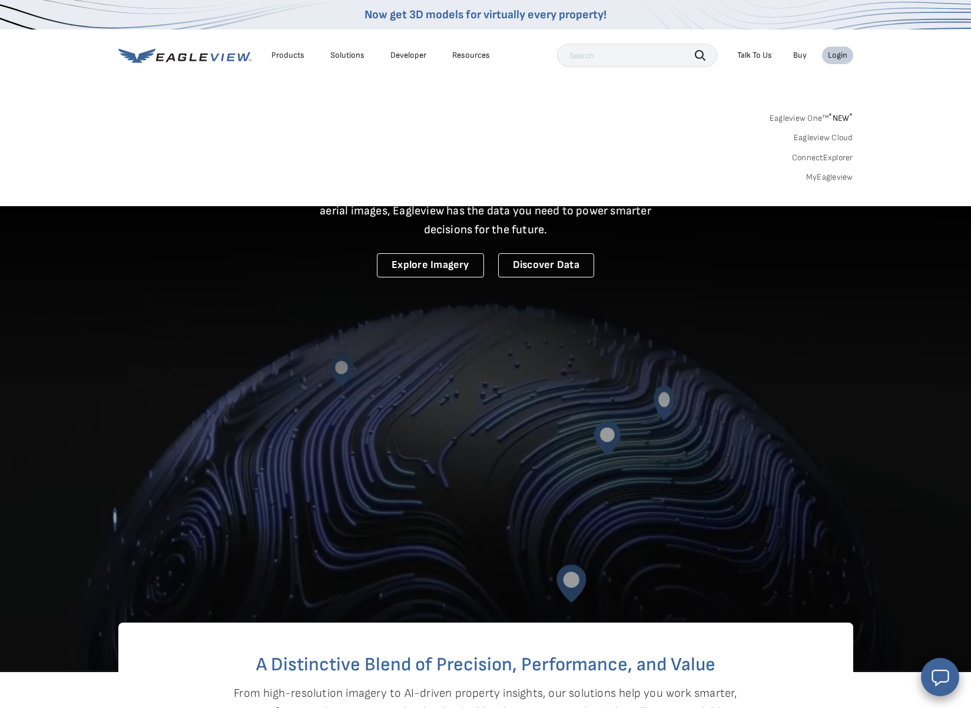 Image resolution: width=971 pixels, height=708 pixels. What do you see at coordinates (408, 55) in the screenshot?
I see `a: Developer` at bounding box center [408, 55].